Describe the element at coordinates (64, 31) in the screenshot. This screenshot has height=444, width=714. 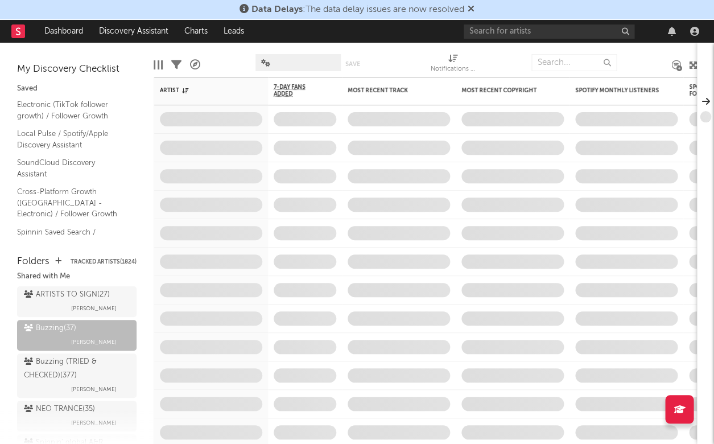
I see `a: Dashboard` at that location.